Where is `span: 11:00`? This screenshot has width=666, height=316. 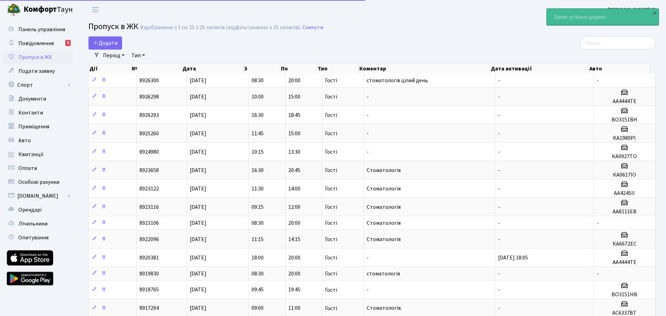
span: 11:00 is located at coordinates (294, 308).